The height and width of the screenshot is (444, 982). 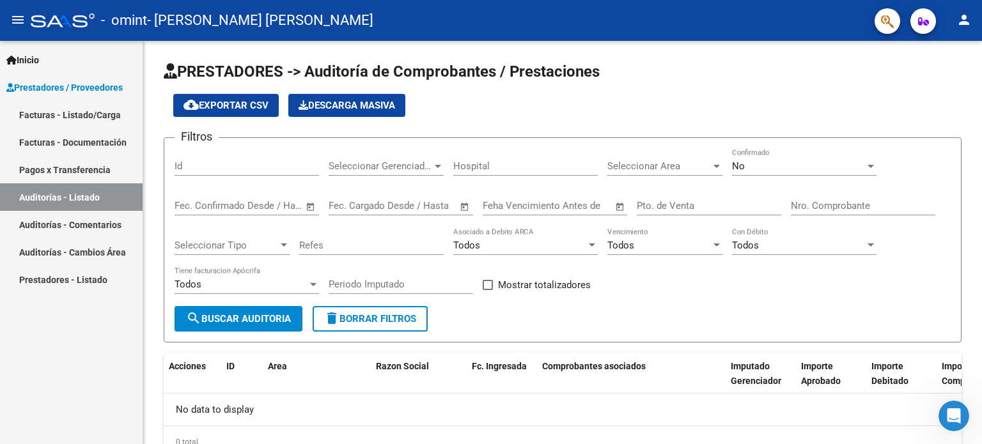 What do you see at coordinates (821, 373) in the screenshot?
I see `span: Importe Aprobado` at bounding box center [821, 373].